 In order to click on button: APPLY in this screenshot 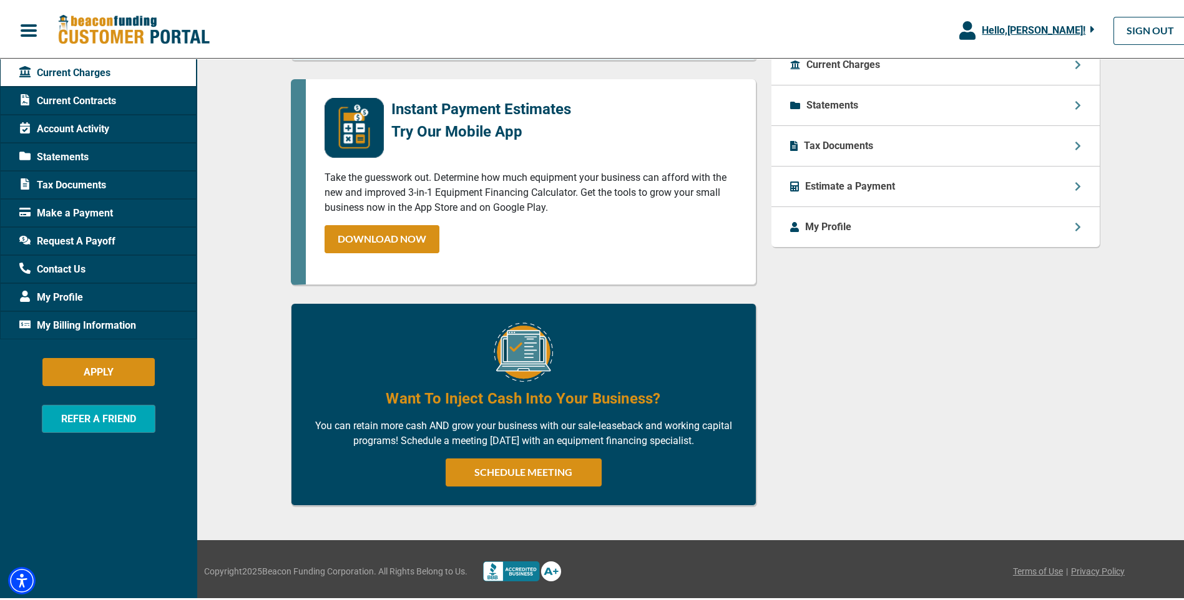, I will do `click(99, 369)`.